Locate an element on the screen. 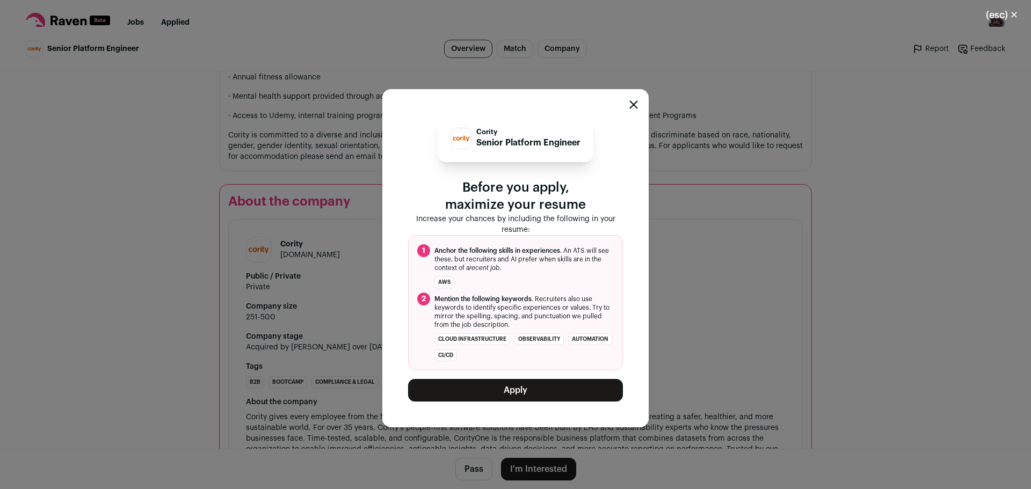 Image resolution: width=1031 pixels, height=489 pixels. img: 14c6ff230038b1960a92d904215c3d961c4de0846e0c9d6f6884b83d6a91a1ba.jpg is located at coordinates (461, 138).